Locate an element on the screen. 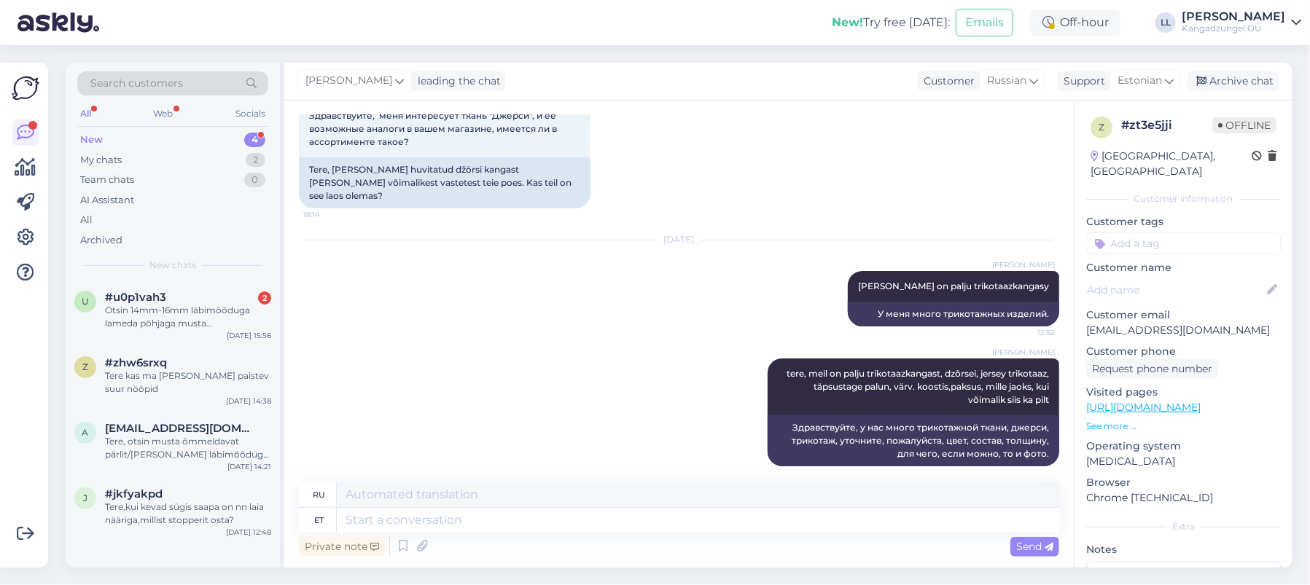  div: New is located at coordinates (91, 140).